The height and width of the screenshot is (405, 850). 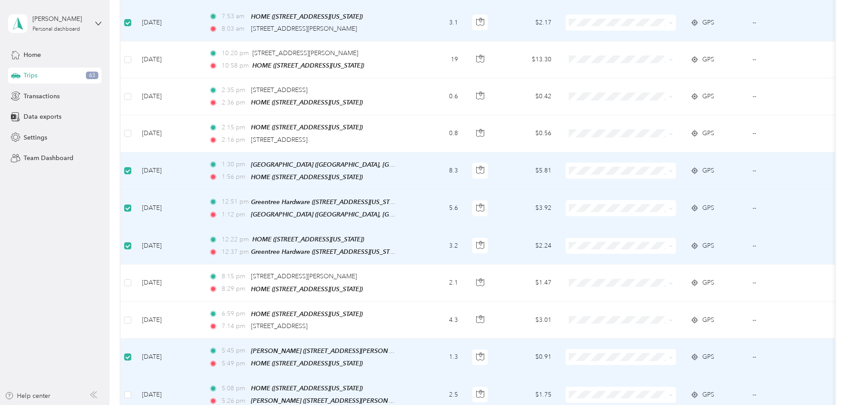 I want to click on td: $13.30, so click(x=527, y=60).